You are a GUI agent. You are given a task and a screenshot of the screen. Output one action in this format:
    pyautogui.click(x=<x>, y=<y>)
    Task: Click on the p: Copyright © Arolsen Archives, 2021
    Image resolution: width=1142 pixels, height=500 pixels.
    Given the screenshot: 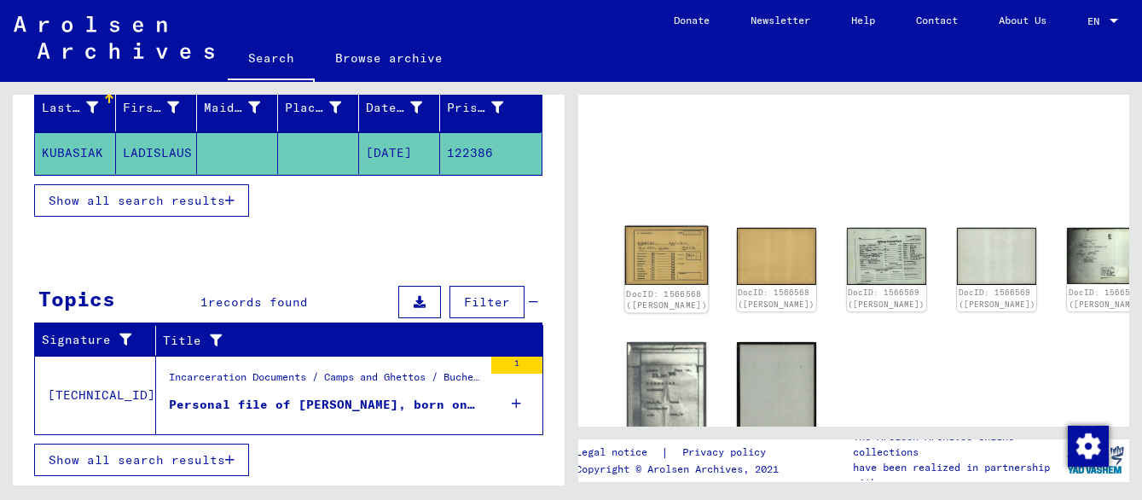 What is the action you would take?
    pyautogui.click(x=681, y=469)
    